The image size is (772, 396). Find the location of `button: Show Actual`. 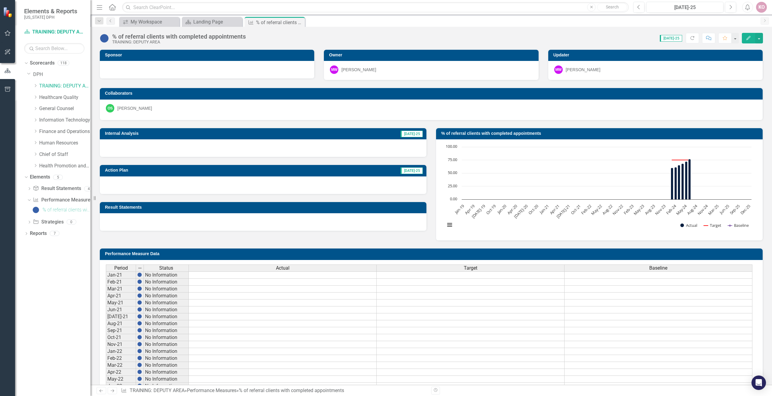

button: Show Actual is located at coordinates (689, 225).